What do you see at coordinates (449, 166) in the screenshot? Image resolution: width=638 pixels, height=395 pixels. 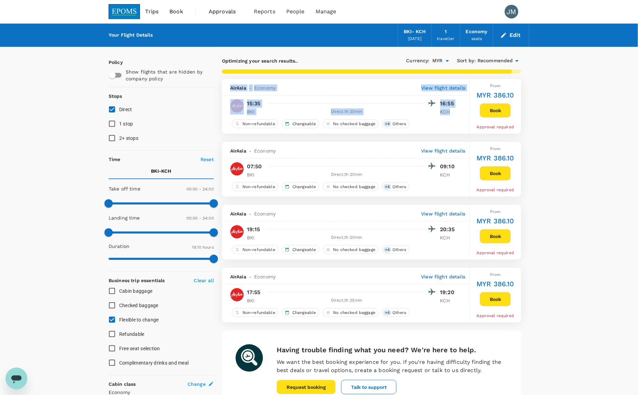 I see `p: 09:10` at bounding box center [449, 166].